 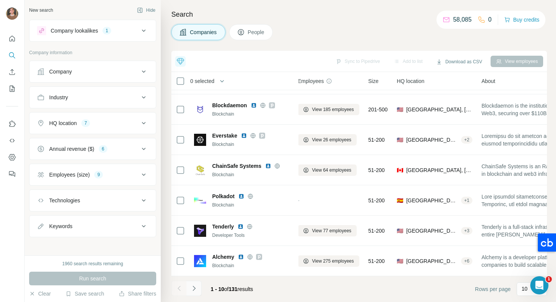 I want to click on button: Download as CSV, so click(x=459, y=62).